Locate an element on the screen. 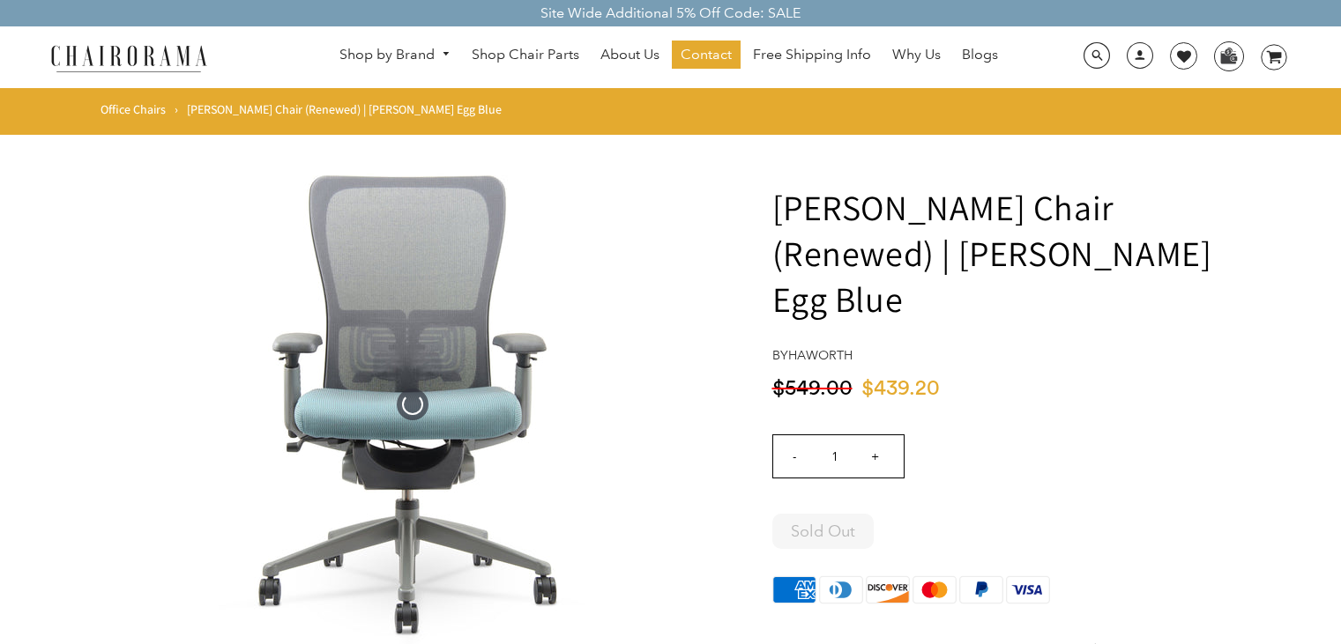 The image size is (1341, 644). img: chairorama is located at coordinates (129, 57).